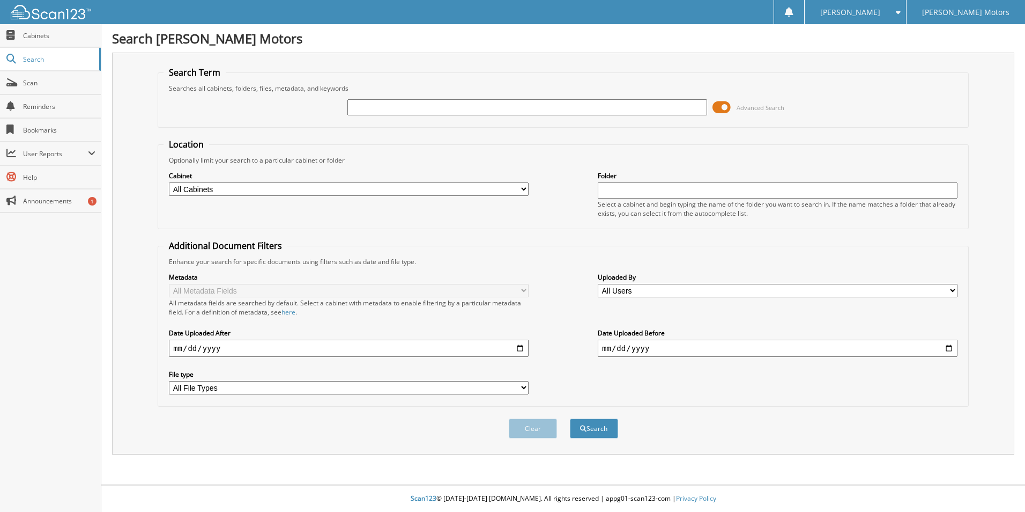 This screenshot has height=512, width=1025. What do you see at coordinates (59, 35) in the screenshot?
I see `span: Cabinets` at bounding box center [59, 35].